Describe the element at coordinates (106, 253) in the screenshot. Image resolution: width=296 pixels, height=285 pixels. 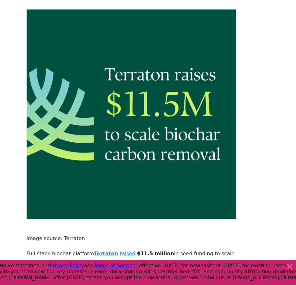
I see `strong: Terraton` at that location.